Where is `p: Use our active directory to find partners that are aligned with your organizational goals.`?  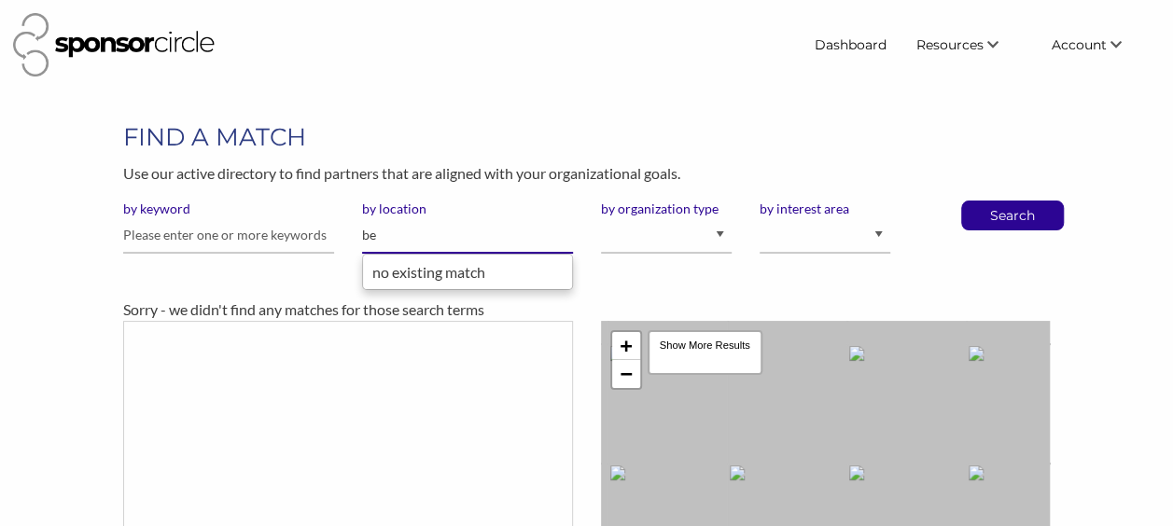 p: Use our active directory to find partners that are aligned with your organizational goals. is located at coordinates (586, 174).